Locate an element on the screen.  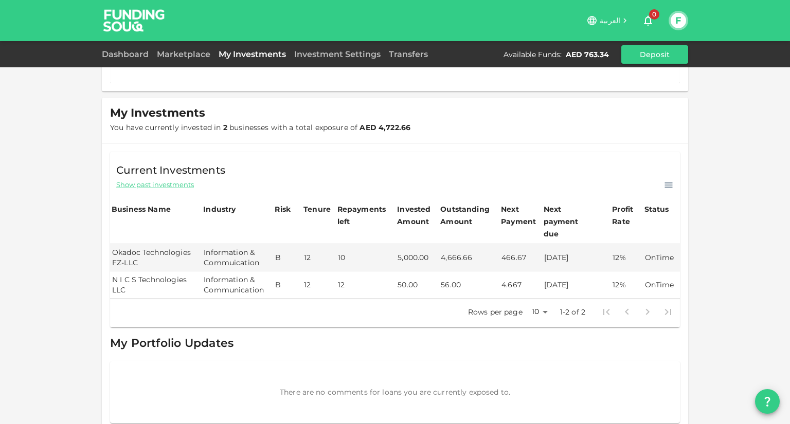
div: AED 763.34 is located at coordinates (587, 55).